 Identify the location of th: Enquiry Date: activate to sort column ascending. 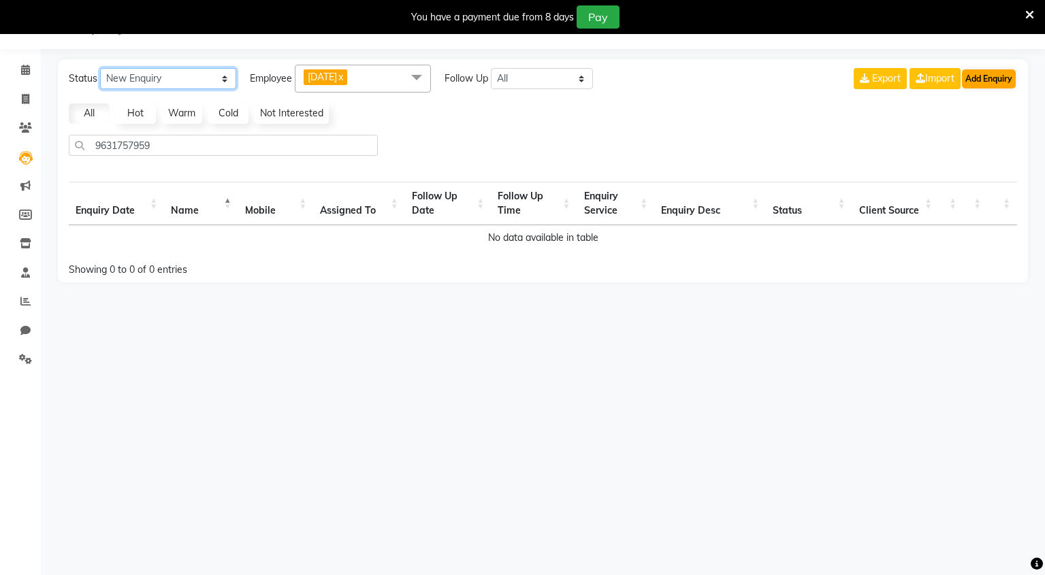
(116, 204).